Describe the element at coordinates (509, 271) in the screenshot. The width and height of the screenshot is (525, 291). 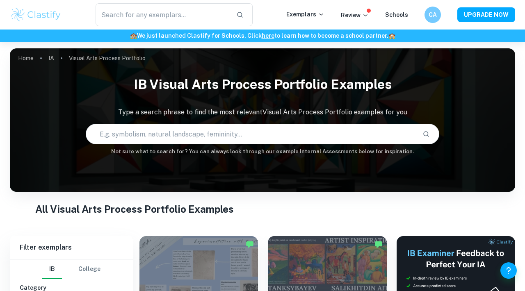
I see `button: Help and Feedback` at that location.